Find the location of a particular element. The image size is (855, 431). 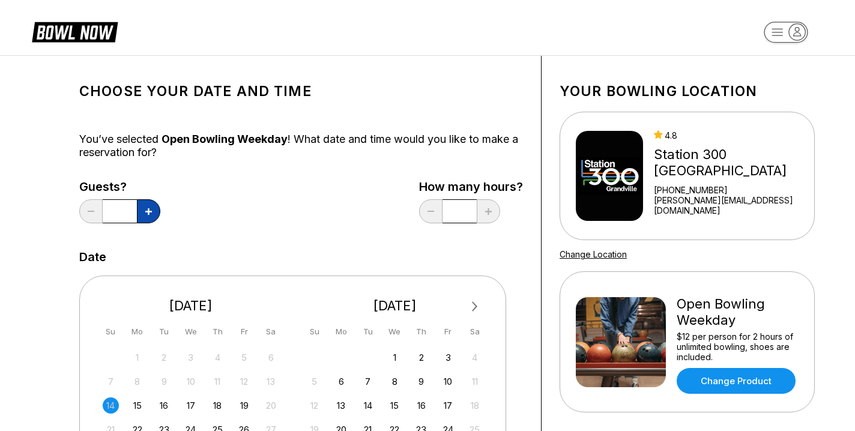

img: Open Bowling Weekday is located at coordinates (621, 342).